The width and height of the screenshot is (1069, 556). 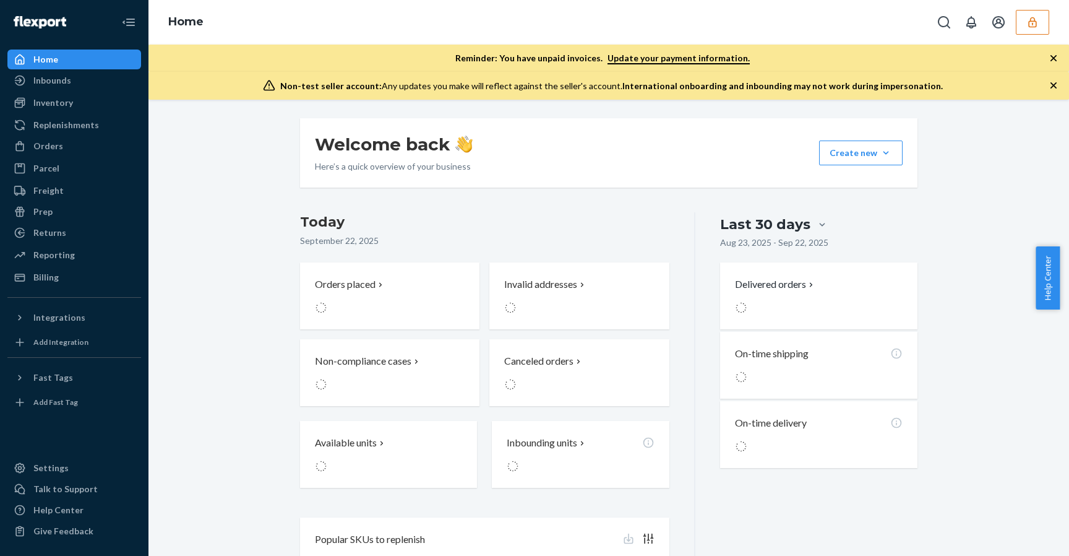 What do you see at coordinates (1047, 278) in the screenshot?
I see `span: Help Center` at bounding box center [1047, 278].